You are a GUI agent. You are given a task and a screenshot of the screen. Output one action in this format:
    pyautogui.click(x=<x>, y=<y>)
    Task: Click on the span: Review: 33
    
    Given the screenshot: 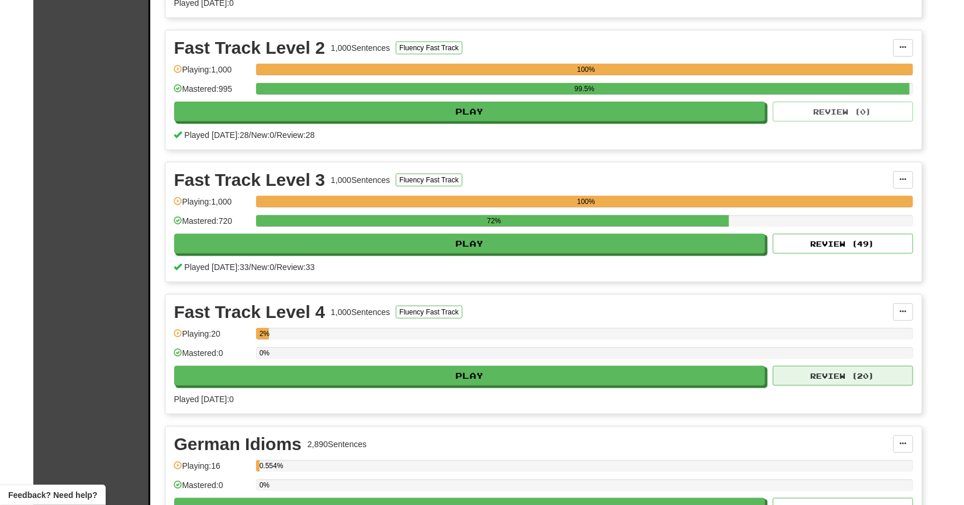 What is the action you would take?
    pyautogui.click(x=295, y=267)
    